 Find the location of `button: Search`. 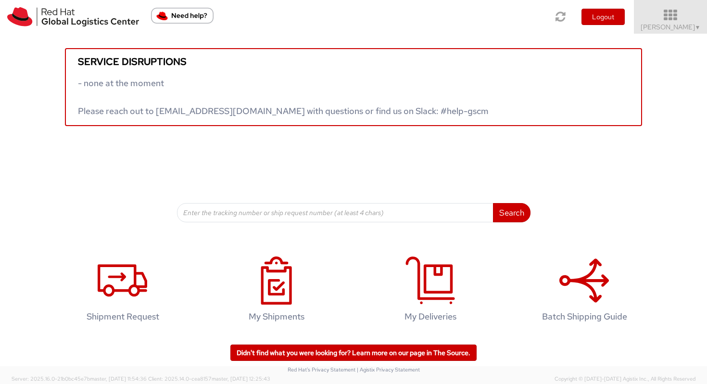

button: Search is located at coordinates (512, 213).